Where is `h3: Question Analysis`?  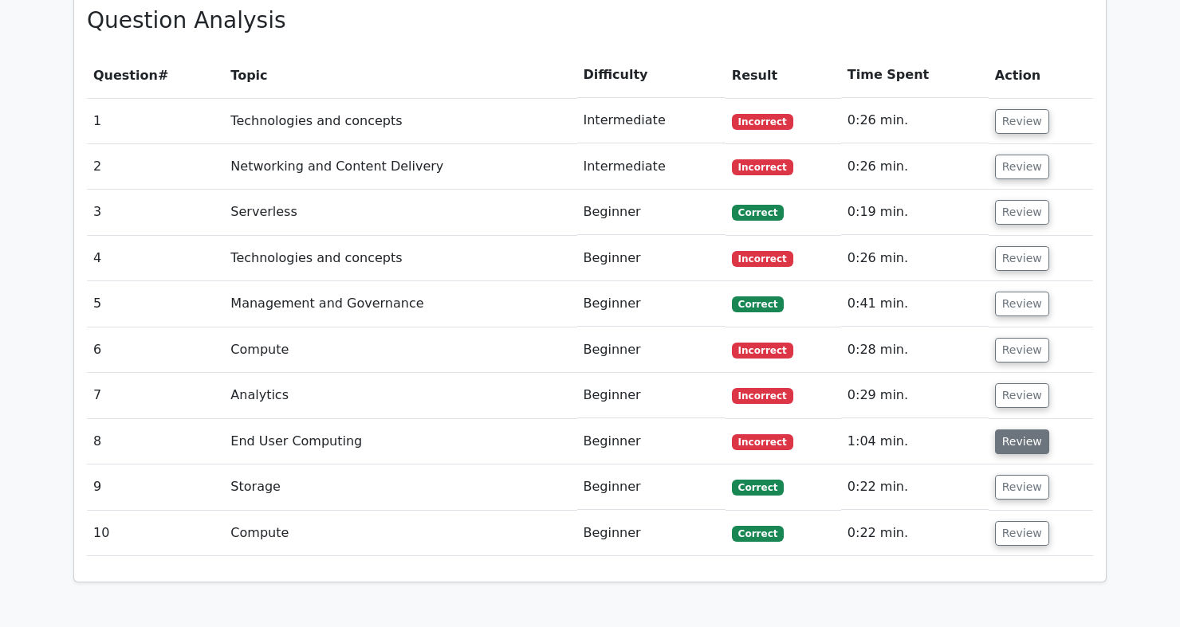 h3: Question Analysis is located at coordinates (590, 21).